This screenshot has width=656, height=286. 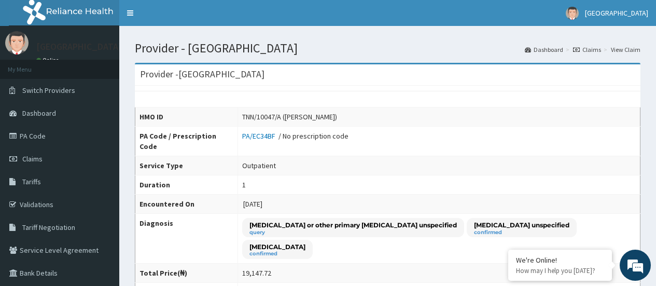 What do you see at coordinates (544, 49) in the screenshot?
I see `a: Dashboard` at bounding box center [544, 49].